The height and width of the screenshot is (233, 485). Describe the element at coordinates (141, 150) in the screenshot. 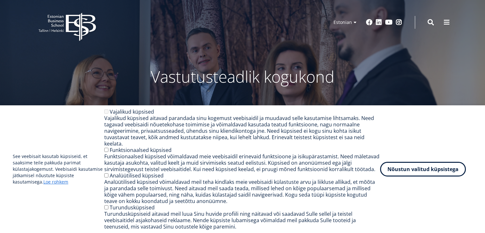

I see `label: Funktsionaalsed küpsised` at that location.